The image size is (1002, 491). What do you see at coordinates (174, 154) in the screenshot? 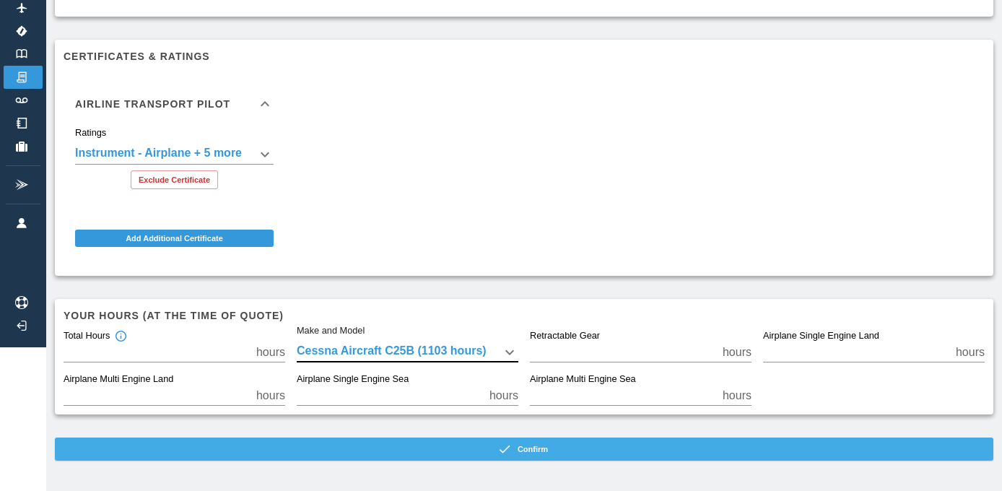
I see `div: Instrument - Airplane + 5 more` at bounding box center [174, 154].